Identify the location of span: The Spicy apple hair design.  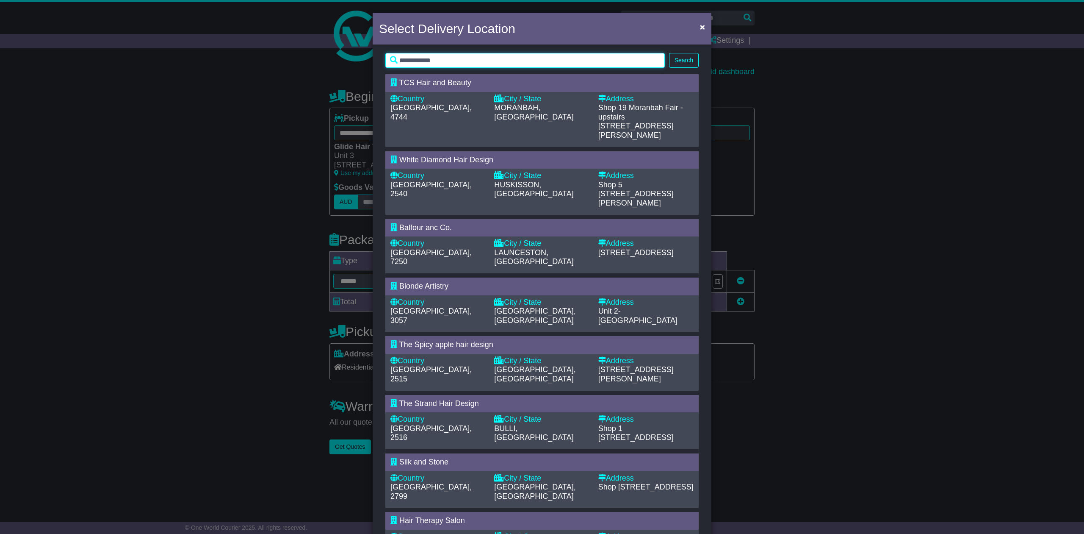
(446, 344).